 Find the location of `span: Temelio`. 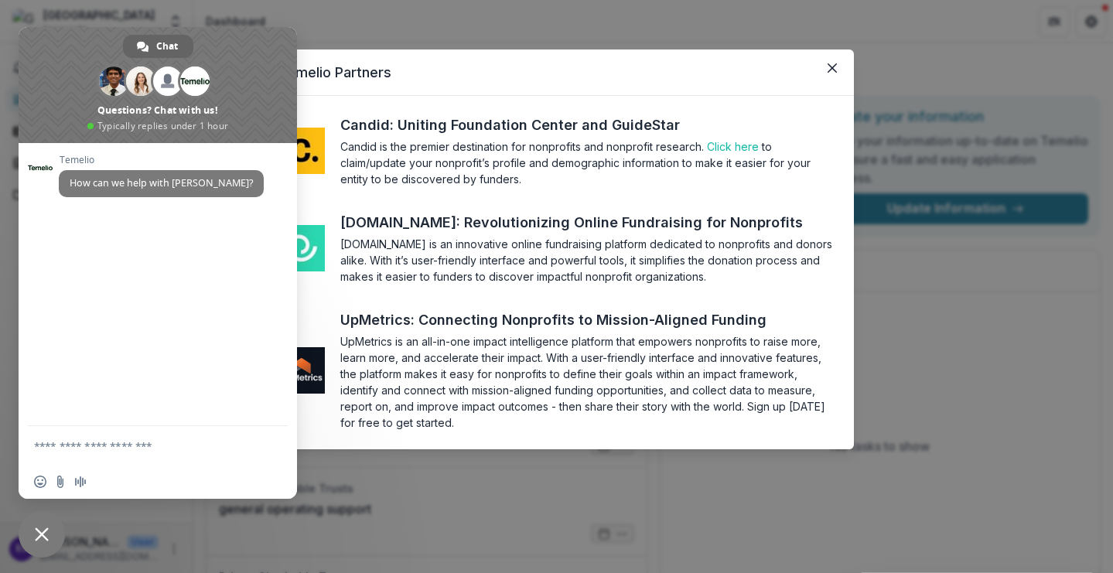

span: Temelio is located at coordinates (161, 160).